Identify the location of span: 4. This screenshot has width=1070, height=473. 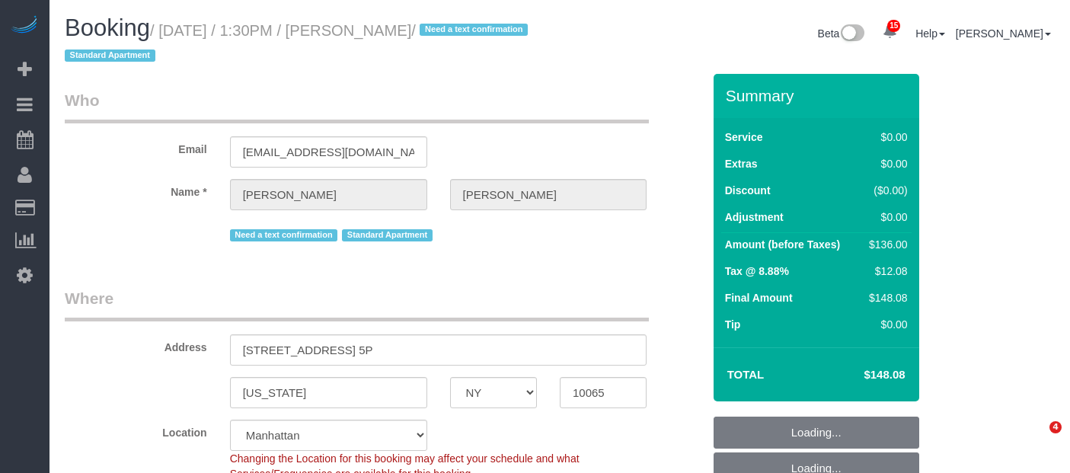
(1056, 427).